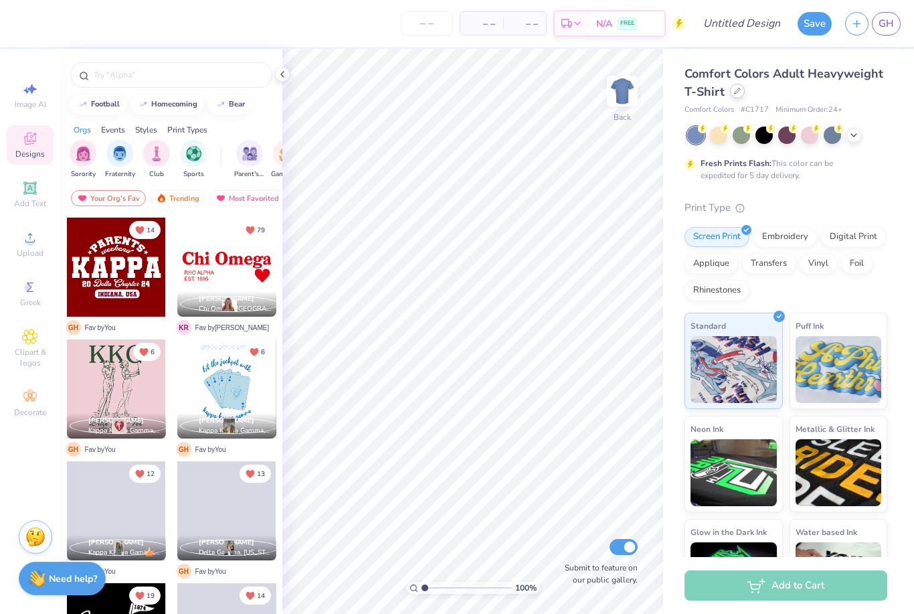  Describe the element at coordinates (30, 253) in the screenshot. I see `span: Upload` at that location.